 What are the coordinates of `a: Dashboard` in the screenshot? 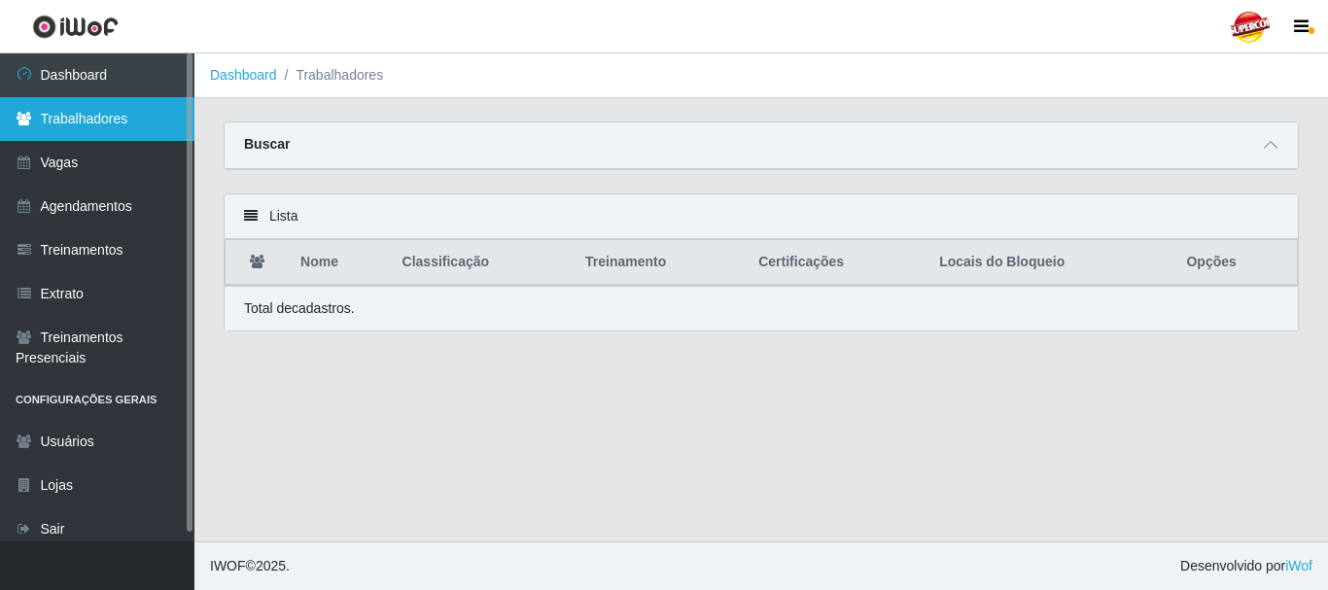 It's located at (243, 75).